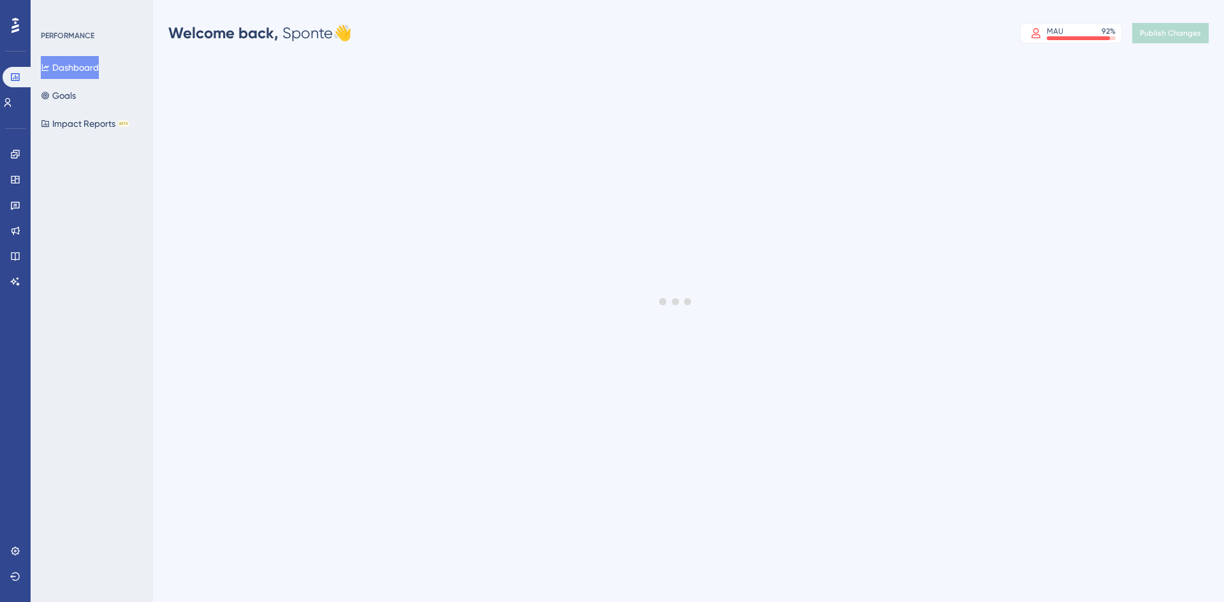  I want to click on div: Sponte 👋, so click(260, 33).